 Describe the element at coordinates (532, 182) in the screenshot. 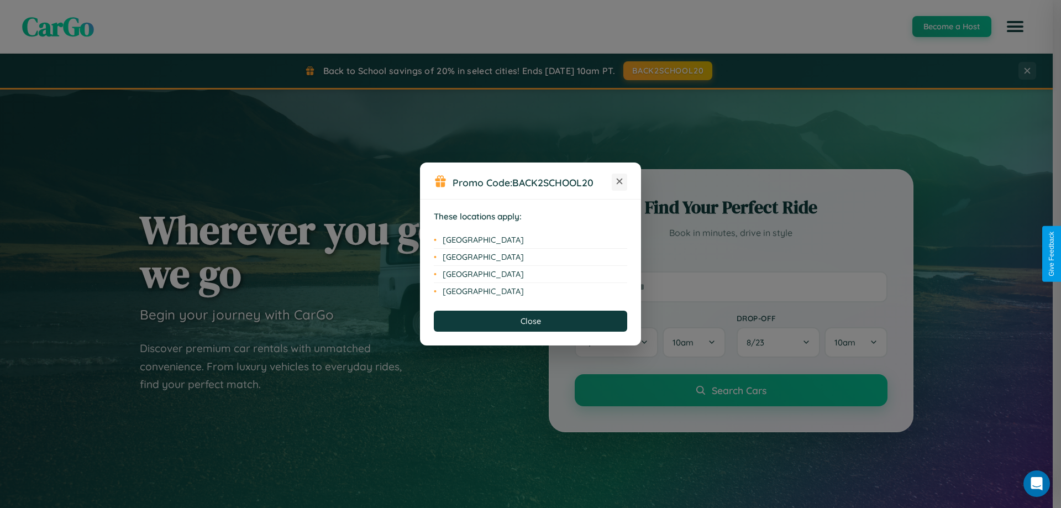

I see `h3: Promo Code:` at that location.